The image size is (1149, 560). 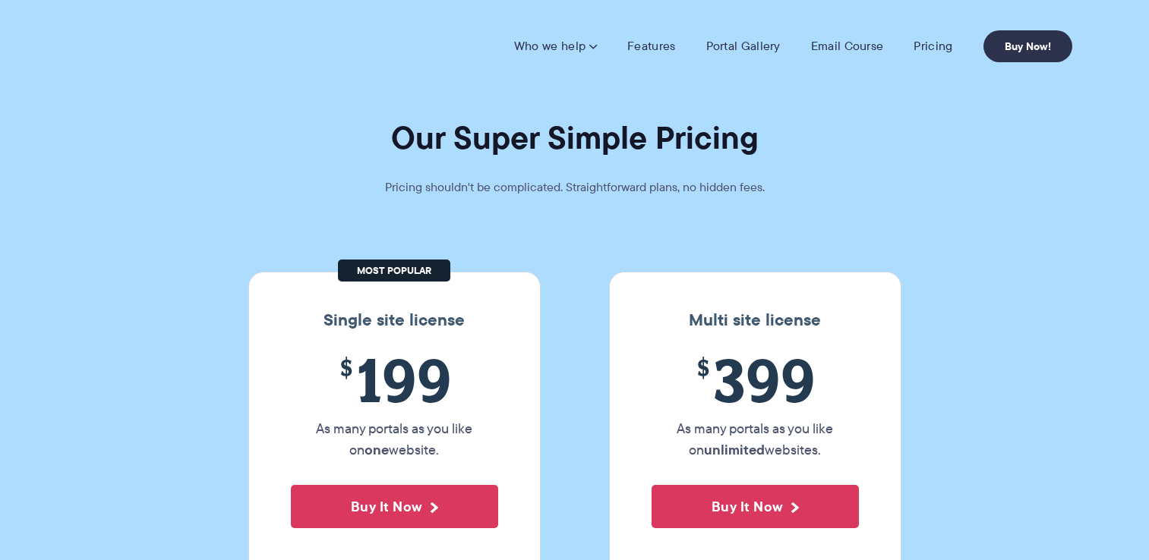 I want to click on p: As many portals as you like on website., so click(x=394, y=440).